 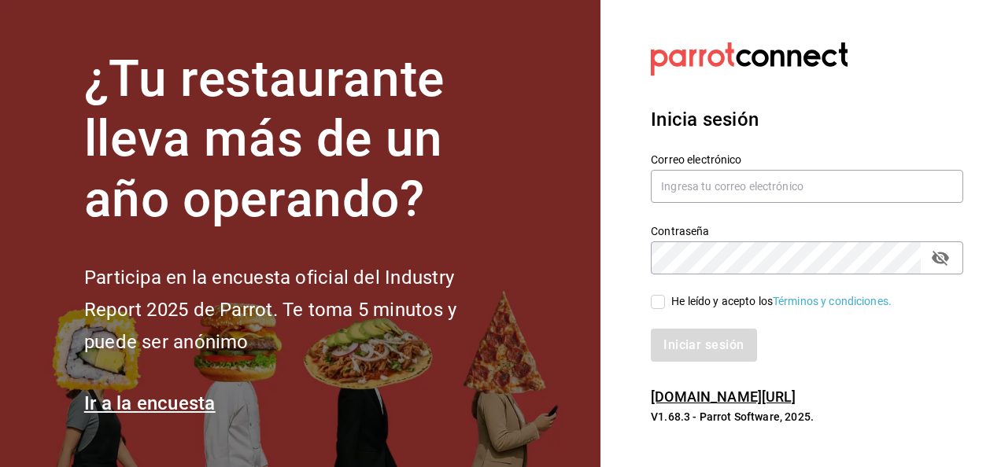 I want to click on label: Correo electrónico, so click(x=807, y=159).